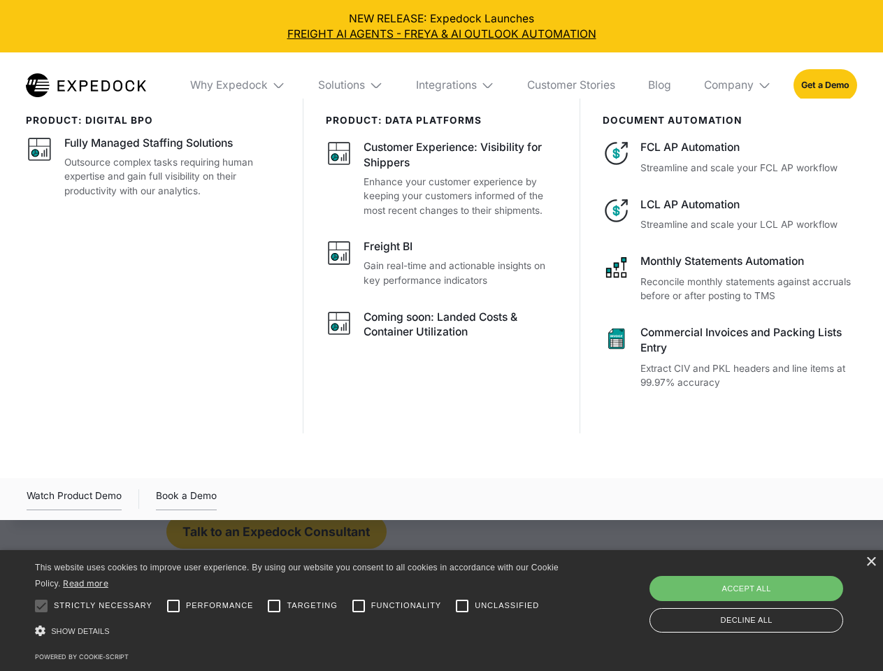 The width and height of the screenshot is (883, 671). I want to click on div: document automation, so click(730, 120).